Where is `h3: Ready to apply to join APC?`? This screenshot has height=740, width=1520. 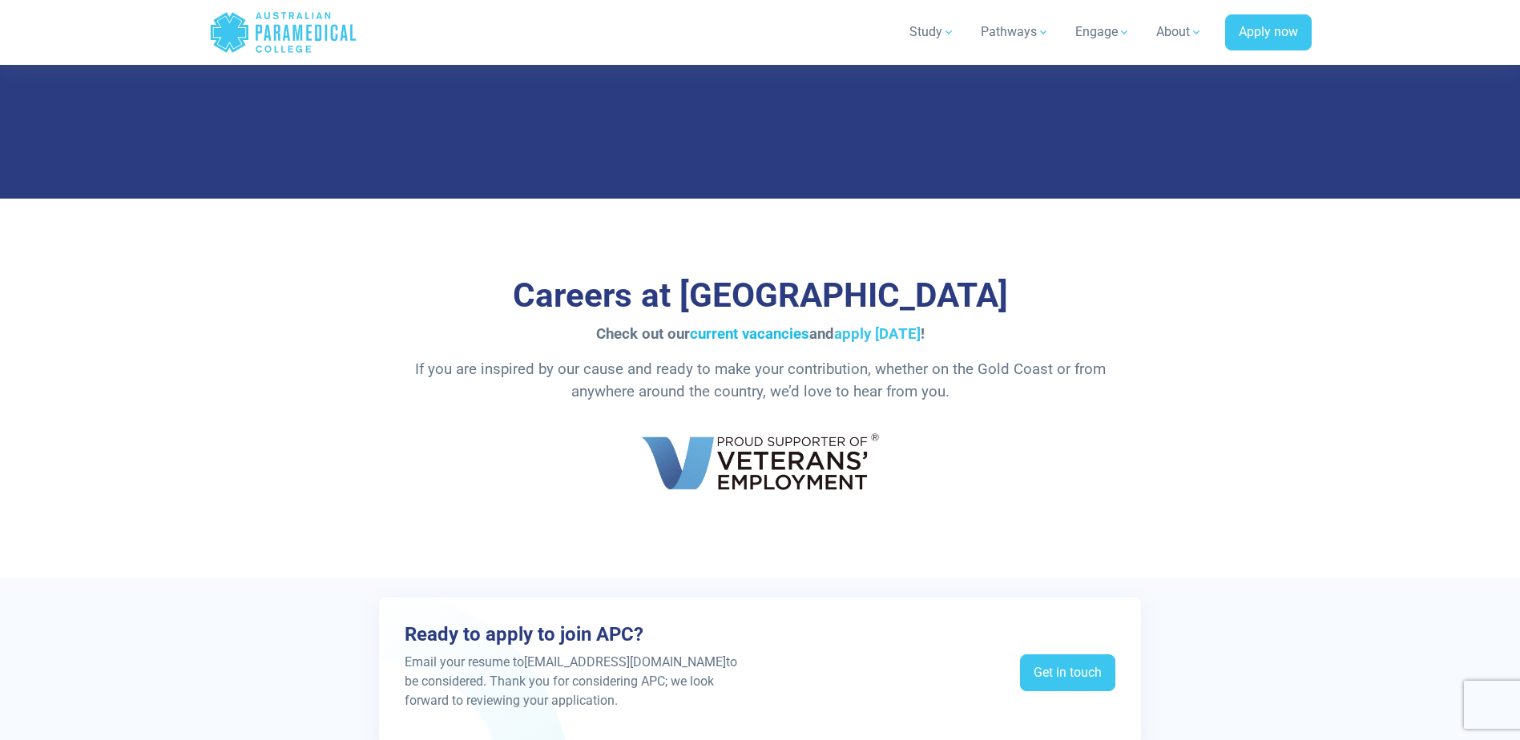 h3: Ready to apply to join APC? is located at coordinates (577, 634).